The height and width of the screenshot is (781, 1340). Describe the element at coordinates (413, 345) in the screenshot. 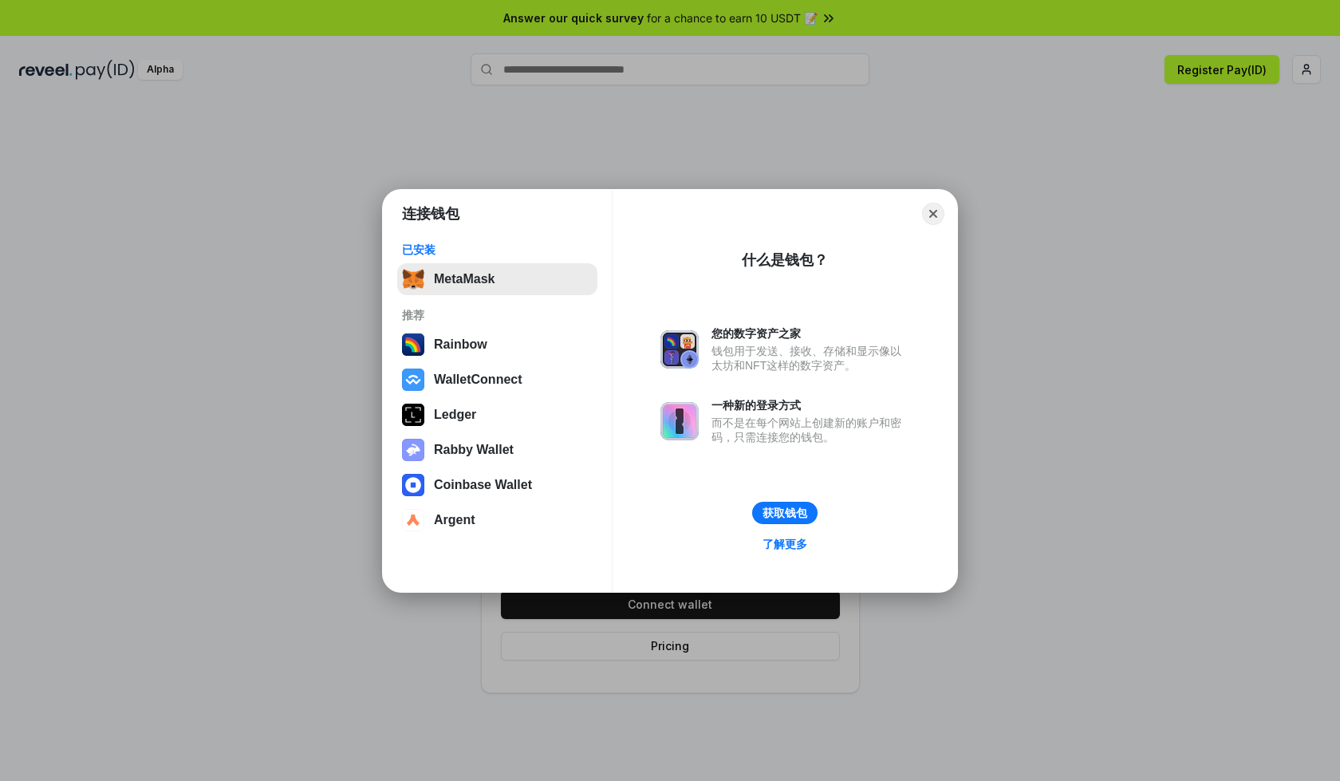

I see `img: svg+xml,%3Csvg%20width%3D%22120%22%20height%3D%22120%22%20viewBox%3D%220%200%20120%20120%22%20fil...` at that location.